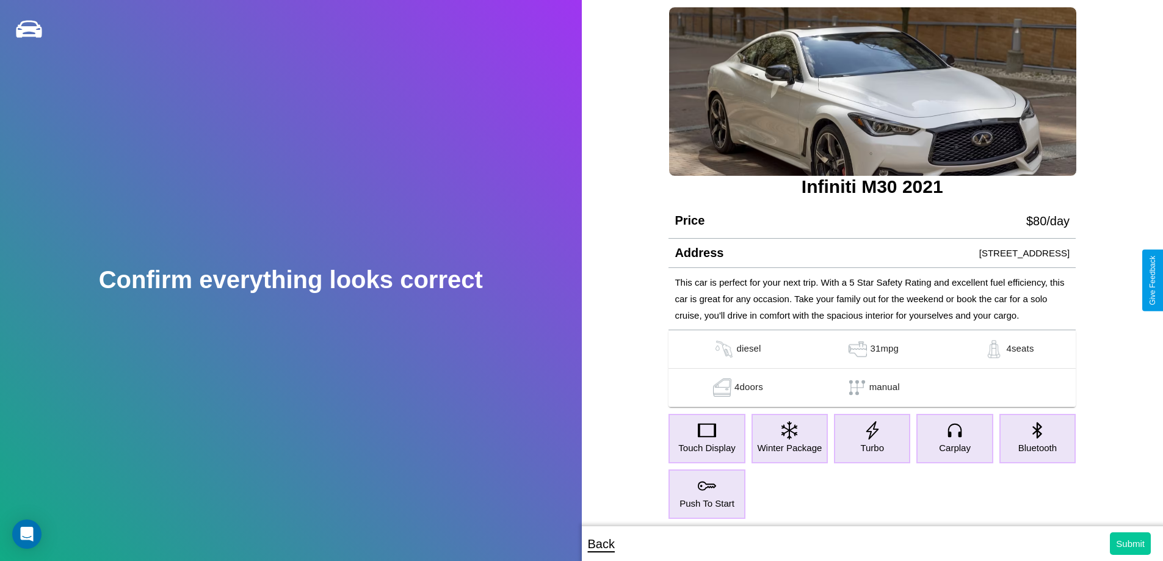 Image resolution: width=1163 pixels, height=561 pixels. I want to click on p: Back, so click(601, 544).